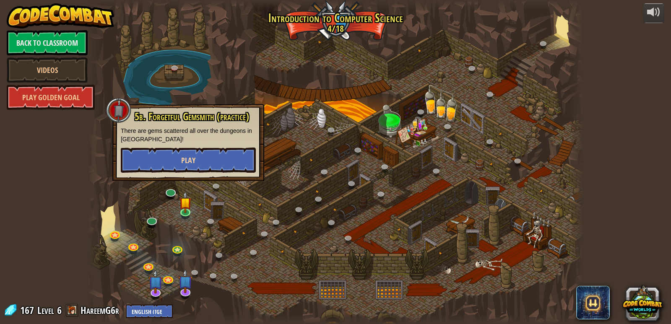 This screenshot has width=671, height=324. I want to click on img: level-banner-started.png, so click(185, 202).